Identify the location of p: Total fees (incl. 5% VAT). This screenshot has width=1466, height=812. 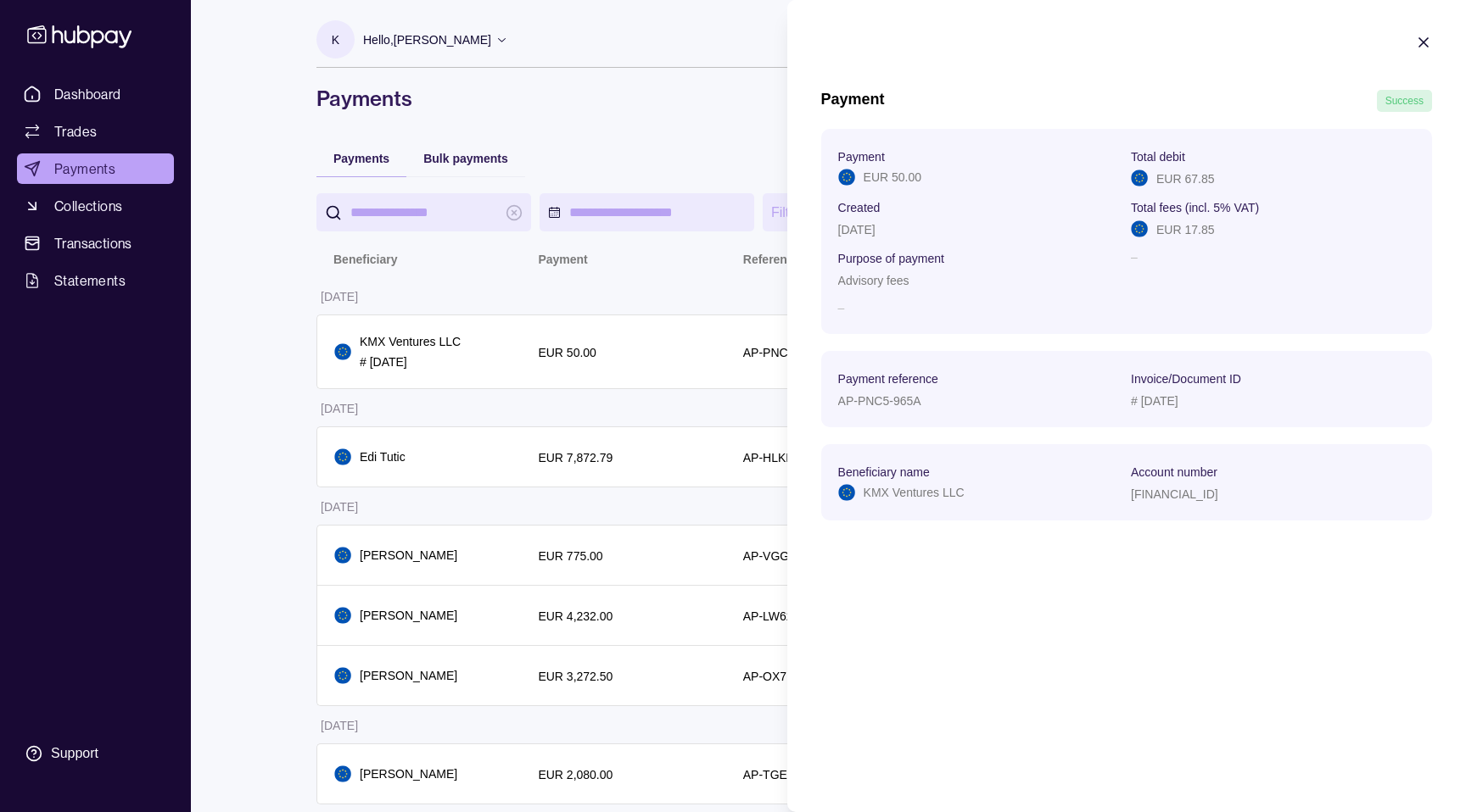
(1195, 208).